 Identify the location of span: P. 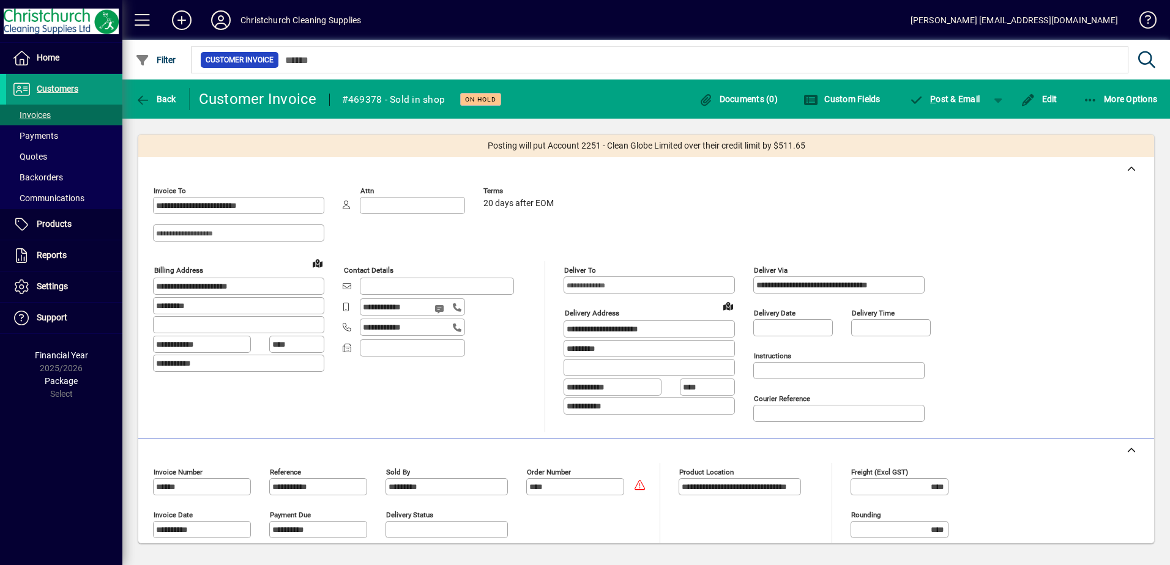
(933, 99).